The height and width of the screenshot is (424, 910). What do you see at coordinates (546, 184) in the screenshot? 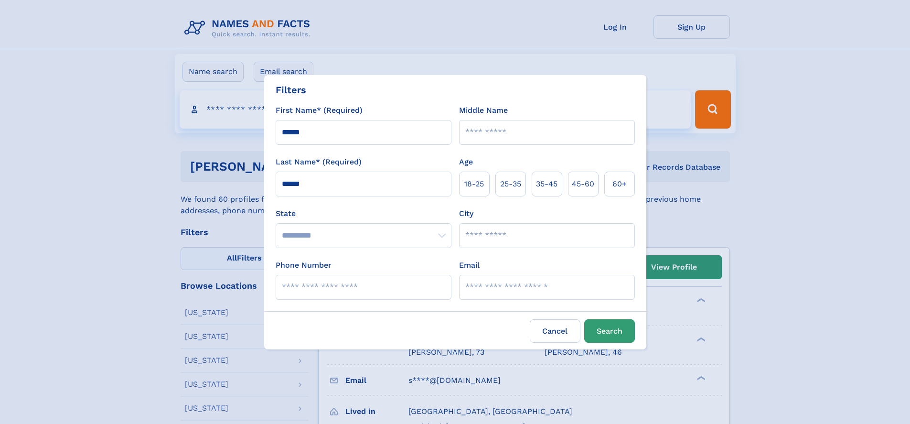
I see `span: 35‑45` at bounding box center [546, 184].